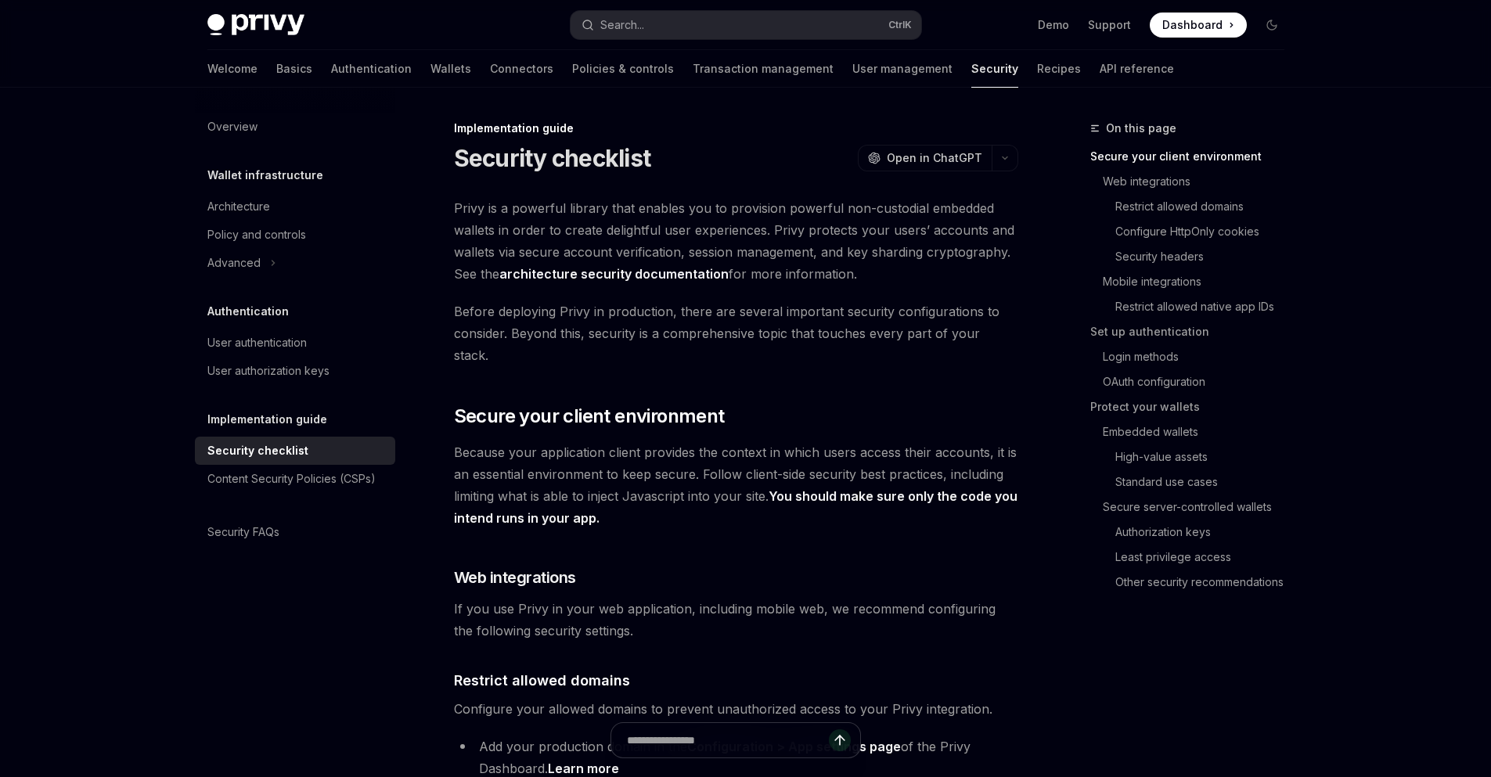  I want to click on a: Transaction management, so click(763, 69).